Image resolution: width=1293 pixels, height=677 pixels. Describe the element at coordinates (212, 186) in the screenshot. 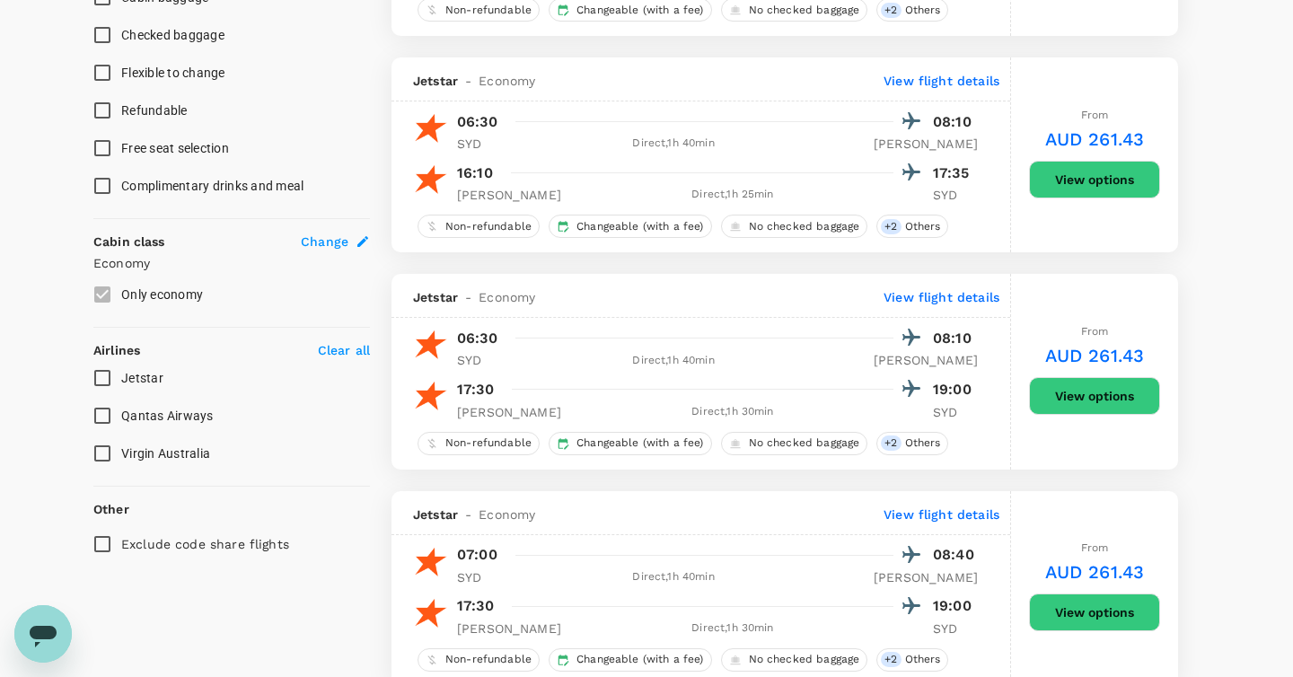

I see `span: Complimentary drinks and meal` at that location.